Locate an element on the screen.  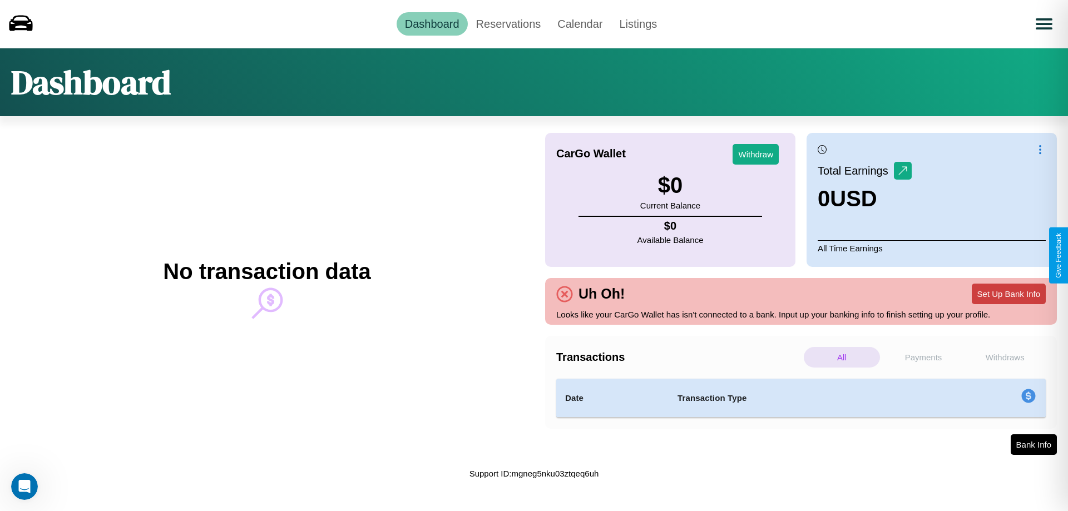
h2: No transaction data is located at coordinates (266, 271).